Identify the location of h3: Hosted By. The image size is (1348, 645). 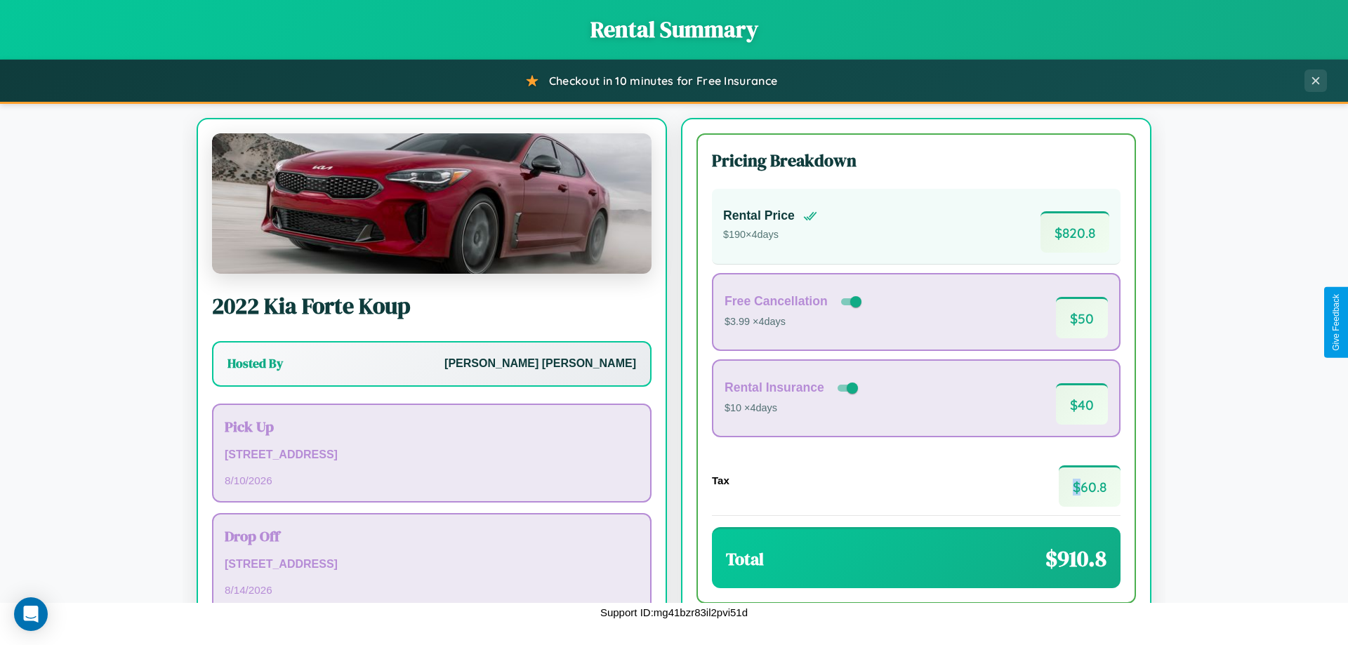
(255, 364).